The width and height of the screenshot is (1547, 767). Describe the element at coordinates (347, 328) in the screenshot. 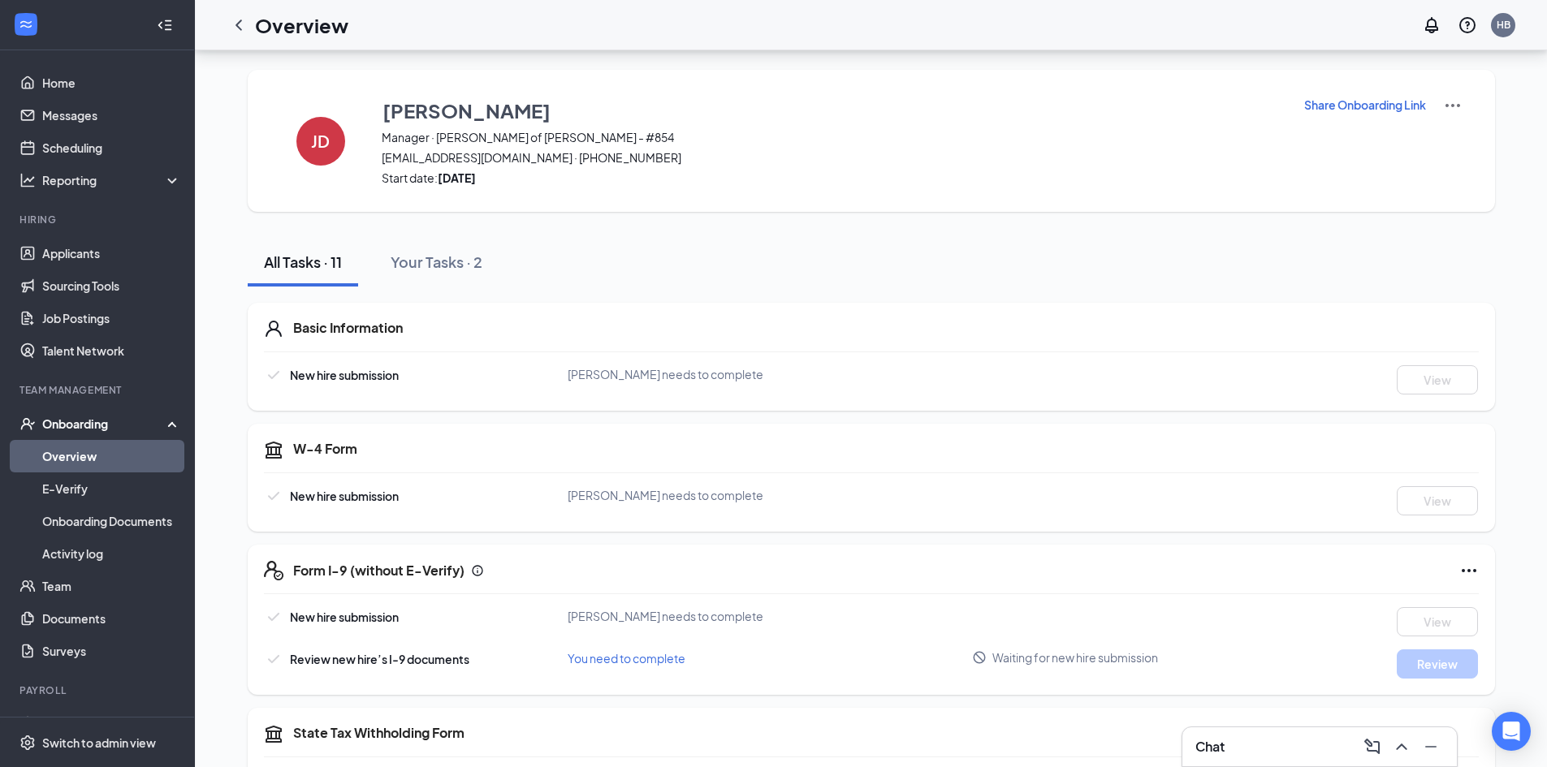

I see `h5: Basic Information` at that location.